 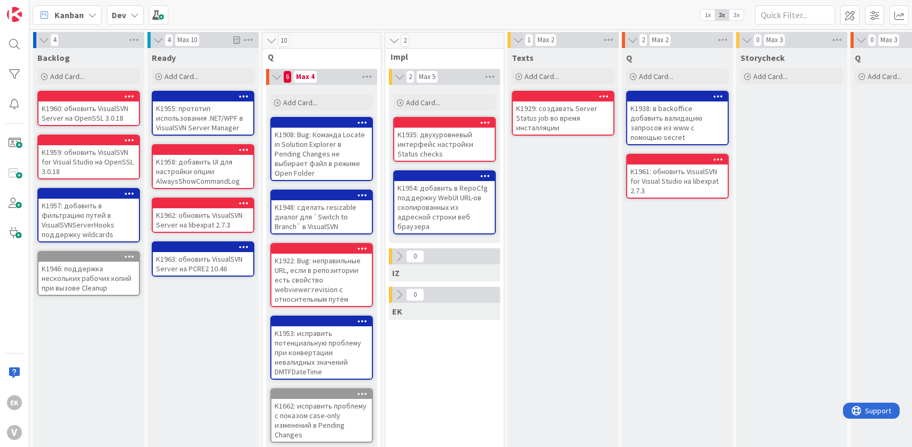 I want to click on span: Backlog, so click(x=53, y=58).